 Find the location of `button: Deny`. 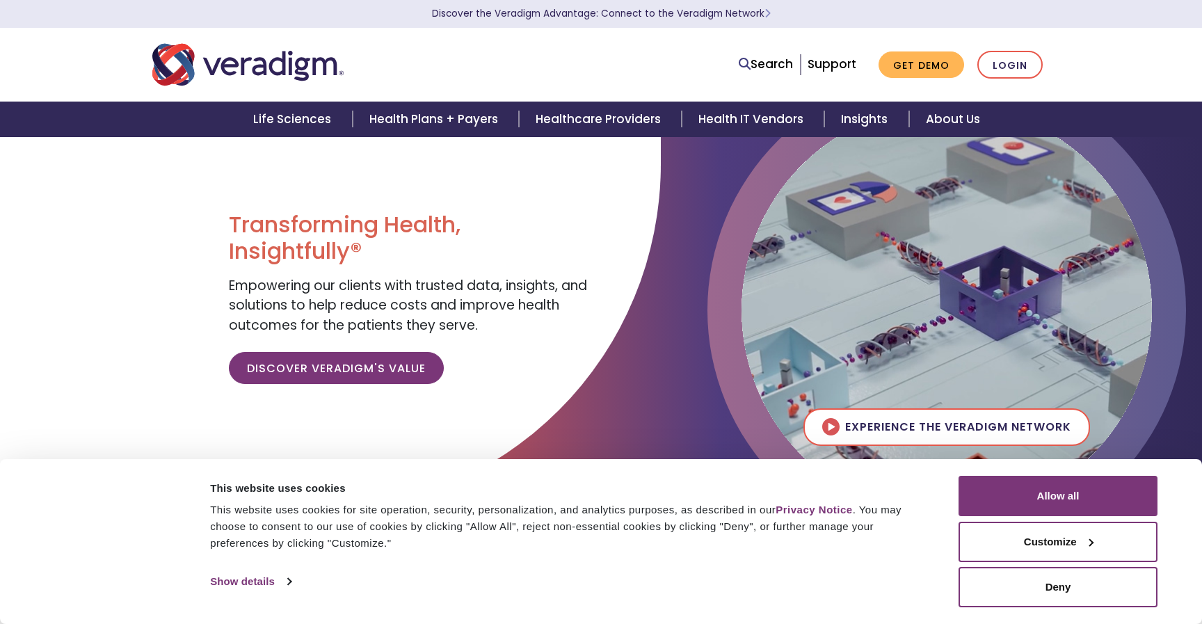

button: Deny is located at coordinates (1058, 587).